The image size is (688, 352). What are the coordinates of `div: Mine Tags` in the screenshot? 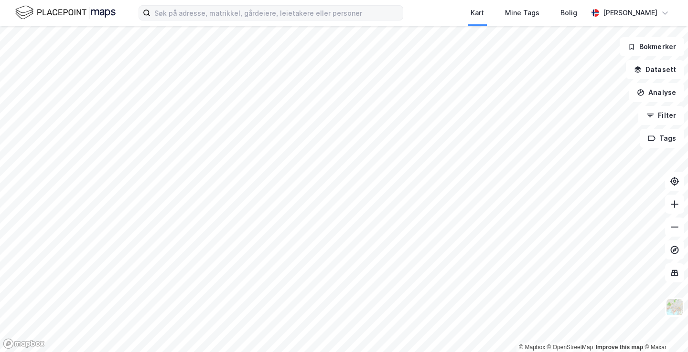 It's located at (522, 13).